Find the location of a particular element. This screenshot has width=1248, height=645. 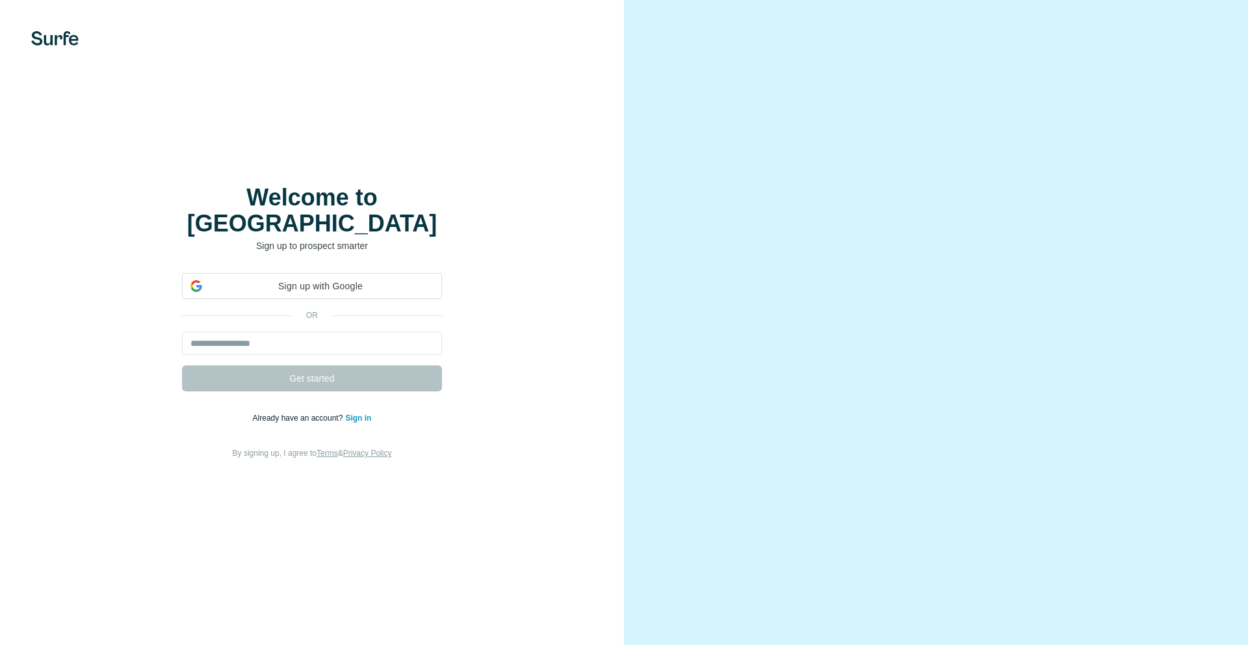

div: Sign up with Google is located at coordinates (312, 286).